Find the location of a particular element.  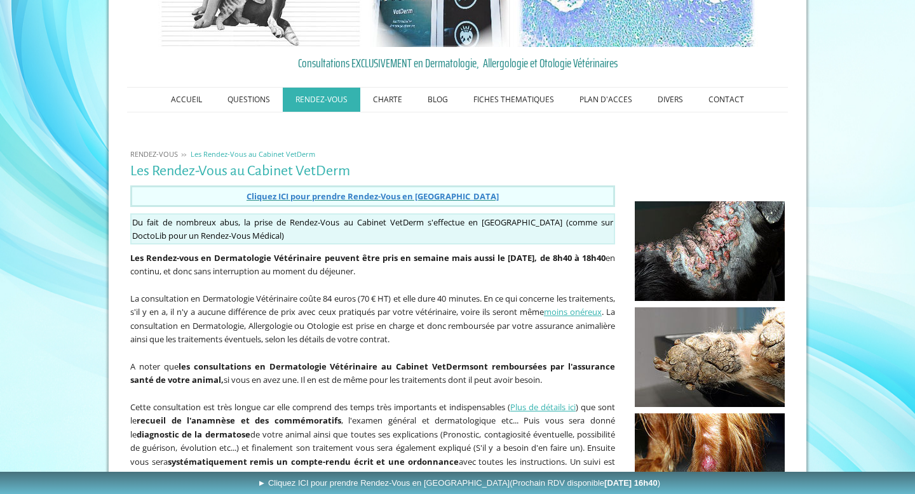

span: l n'y a aucune différence de prix avec ceux pratiqués par votre vétérinaire, voire ils seront même is located at coordinates (358, 312).